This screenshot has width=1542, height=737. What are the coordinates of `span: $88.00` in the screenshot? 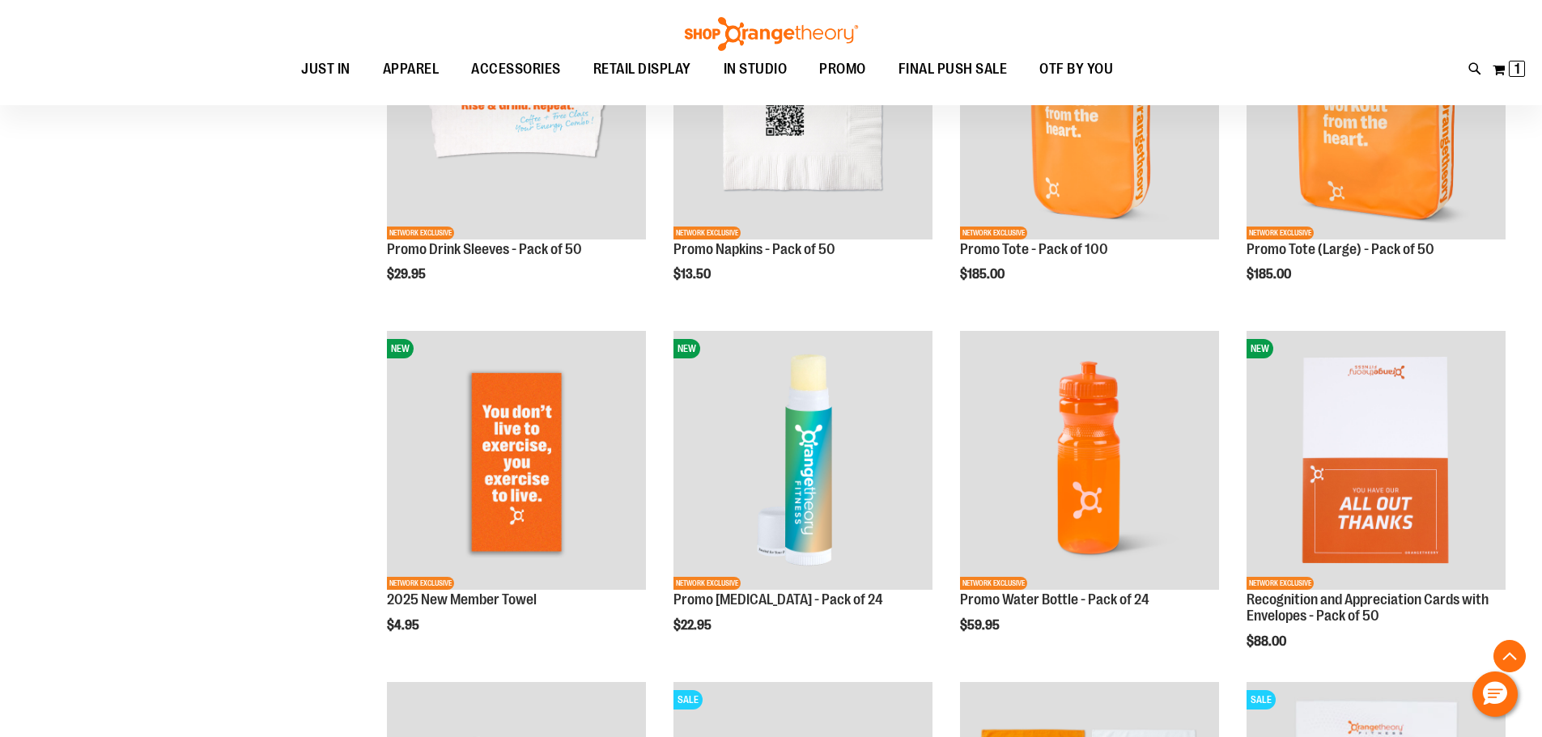 It's located at (1268, 642).